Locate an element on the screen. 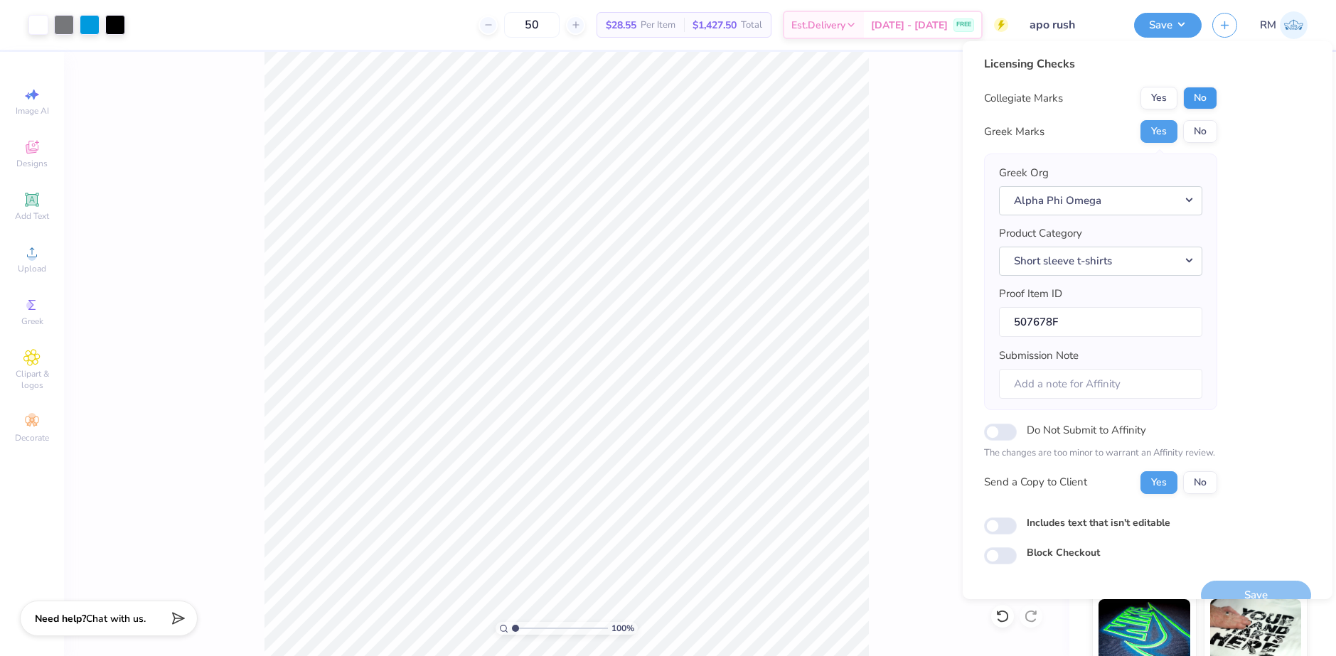  button: Short sleeve t-shirts is located at coordinates (1100, 261).